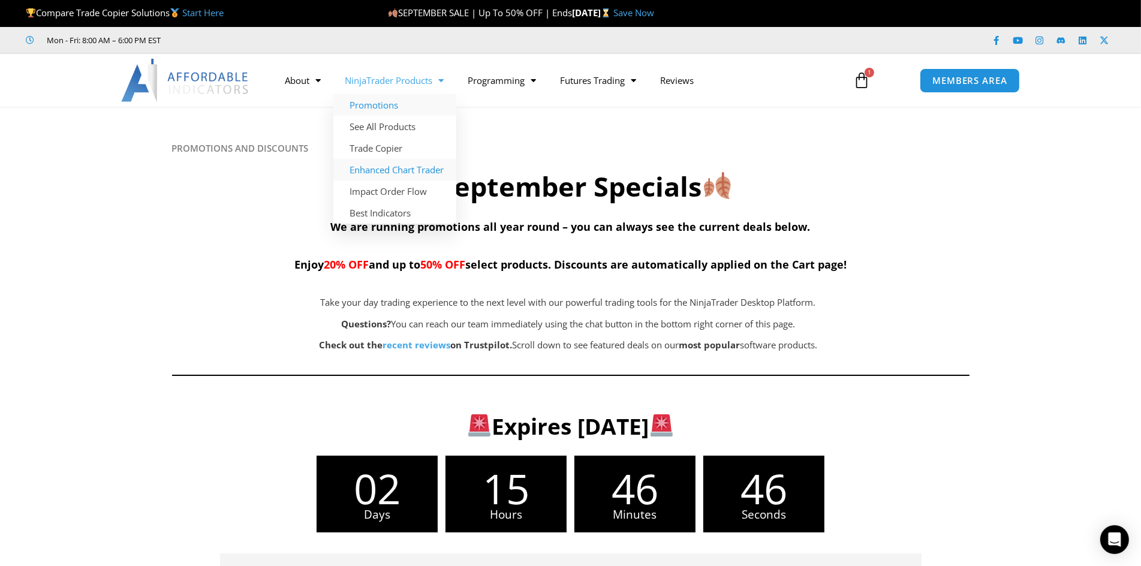  I want to click on p: Scroll down to see featured deals on our software products., so click(569, 345).